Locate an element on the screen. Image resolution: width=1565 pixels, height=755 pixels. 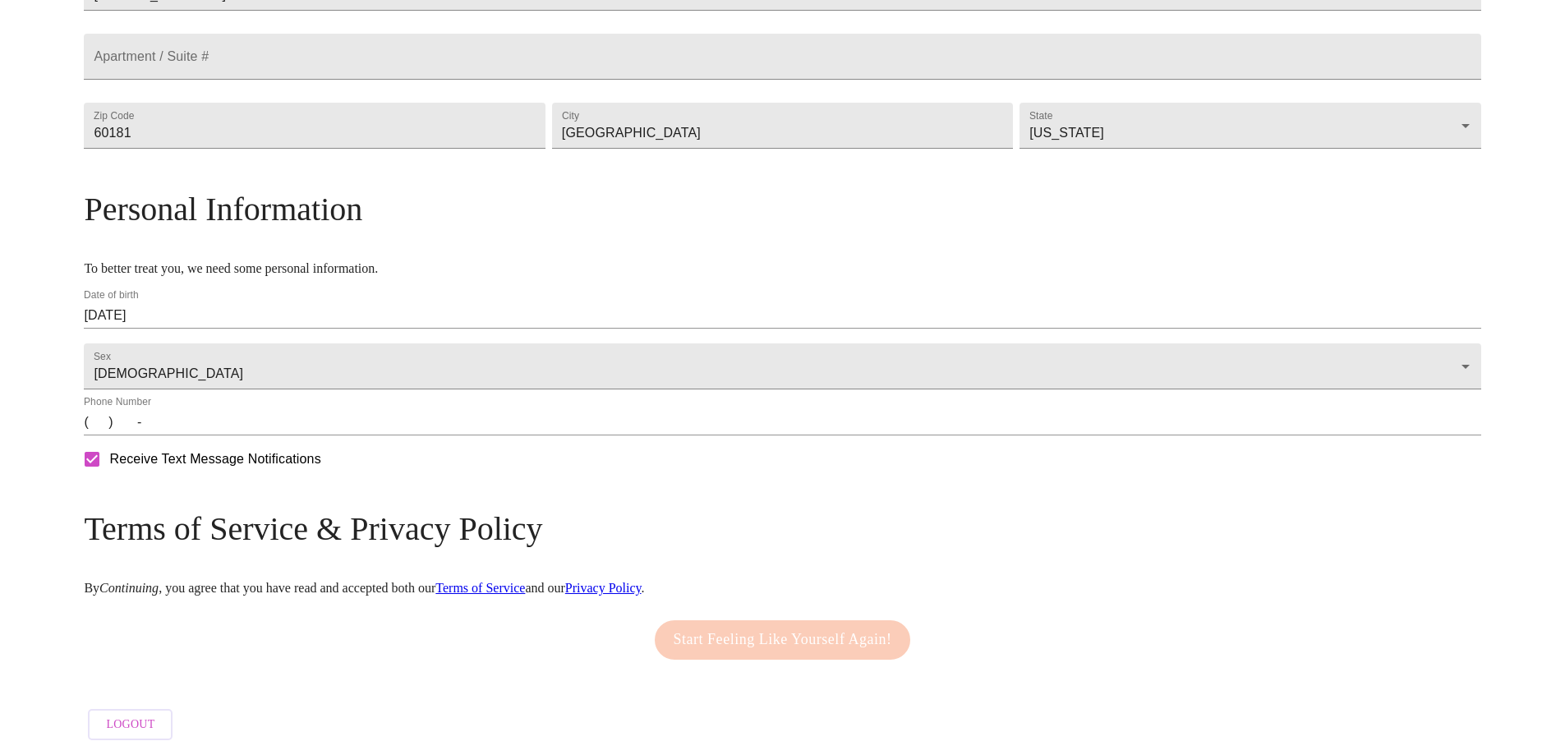
p: By , you agree that you have read and accepted both our and our . is located at coordinates (782, 588).